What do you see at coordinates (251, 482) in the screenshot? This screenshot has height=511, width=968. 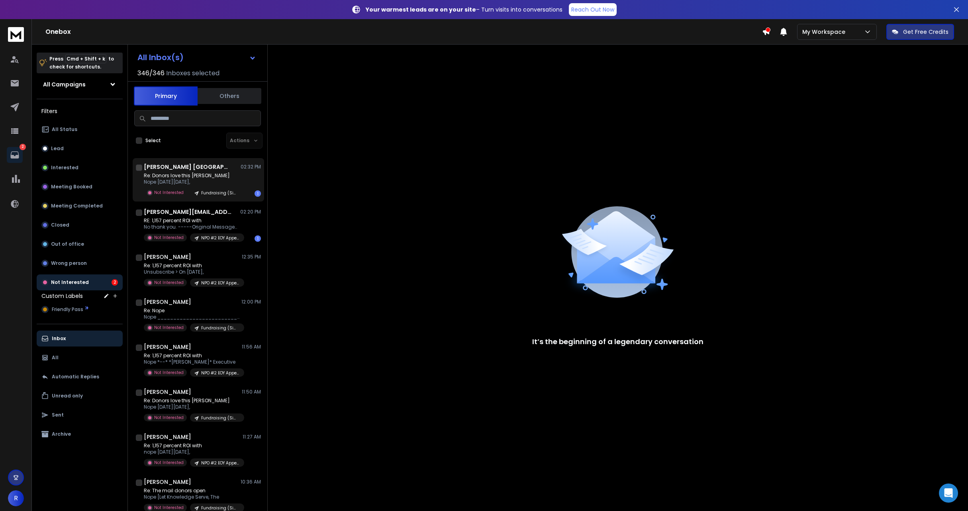 I see `p: 10:36 AM` at bounding box center [251, 482].